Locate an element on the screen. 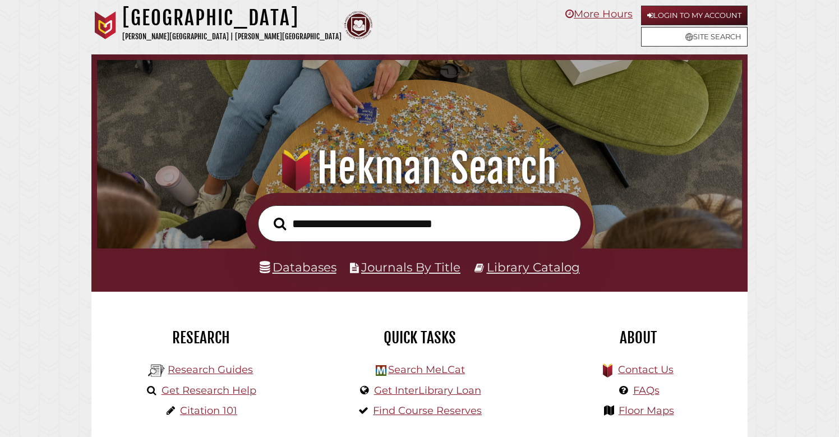  a: Floor Maps is located at coordinates (646, 410).